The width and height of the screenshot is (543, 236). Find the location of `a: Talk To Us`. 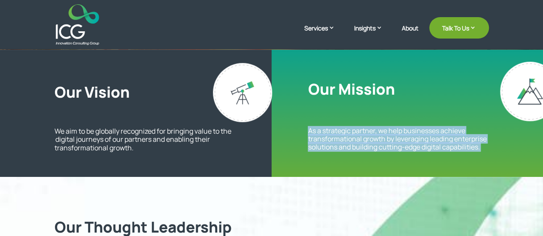

a: Talk To Us is located at coordinates (459, 28).